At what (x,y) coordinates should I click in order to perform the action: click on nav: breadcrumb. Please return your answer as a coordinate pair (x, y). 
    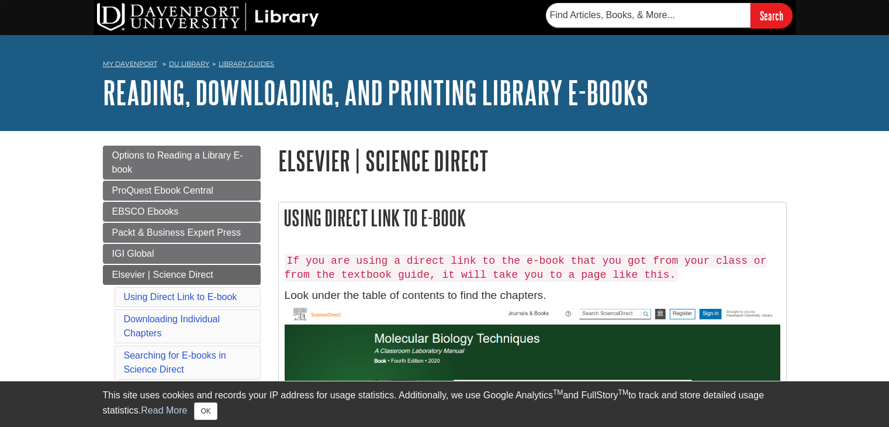
    Looking at the image, I should click on (445, 65).